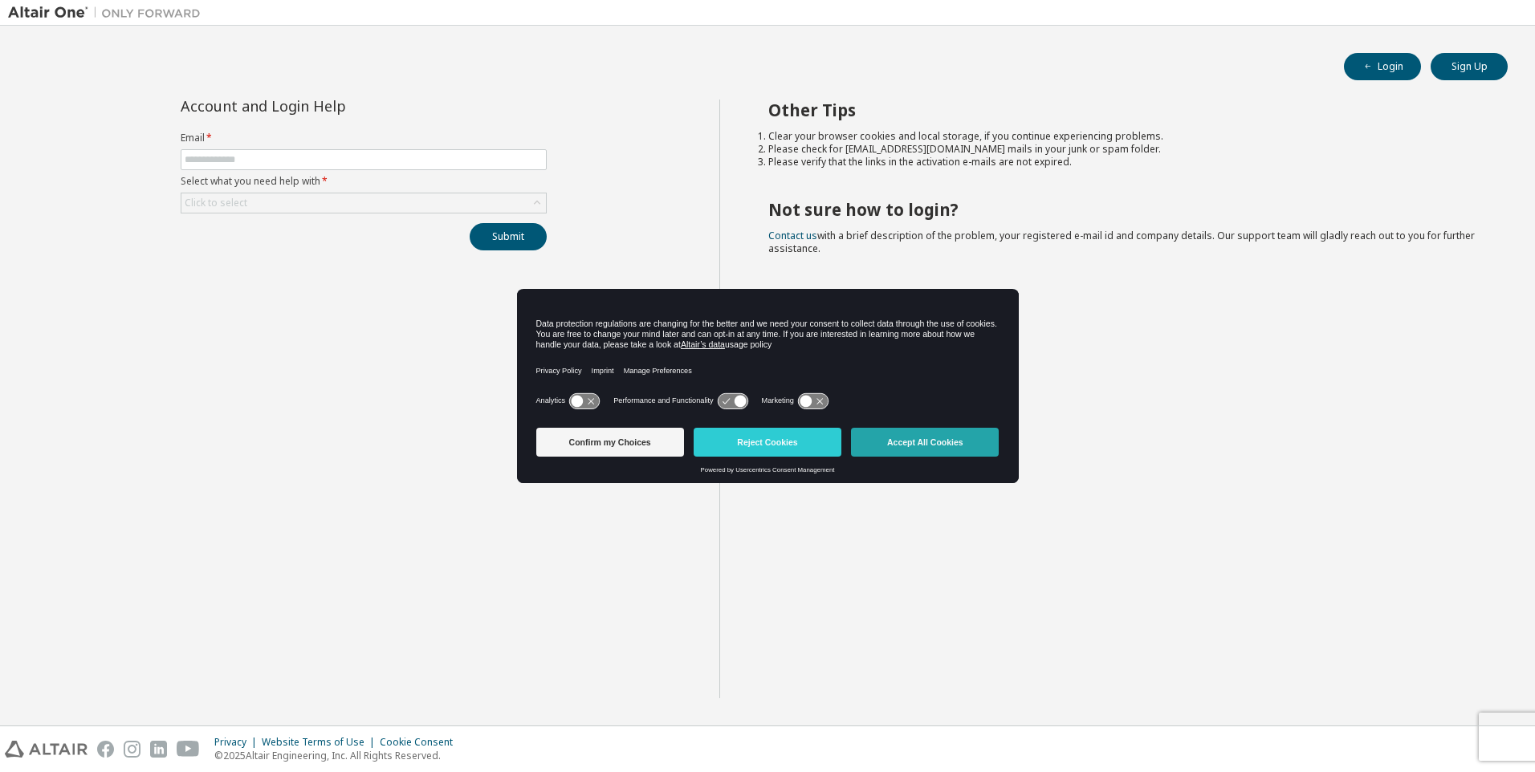 The height and width of the screenshot is (772, 1535). Describe the element at coordinates (46, 749) in the screenshot. I see `img: altair_logo.svg` at that location.